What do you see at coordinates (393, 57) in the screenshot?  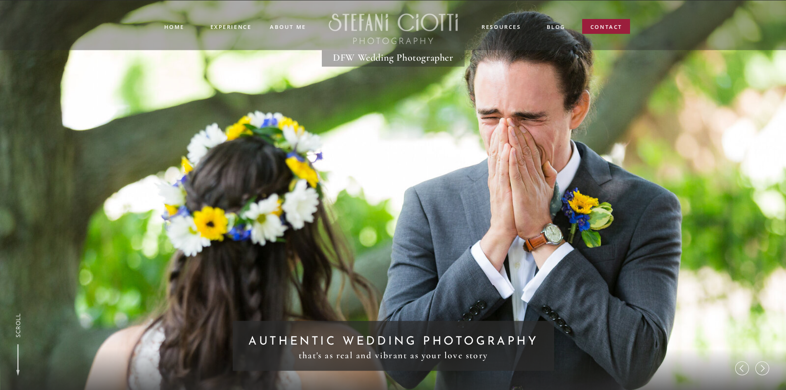 I see `h1: DFW Wedding Photographer` at bounding box center [393, 57].